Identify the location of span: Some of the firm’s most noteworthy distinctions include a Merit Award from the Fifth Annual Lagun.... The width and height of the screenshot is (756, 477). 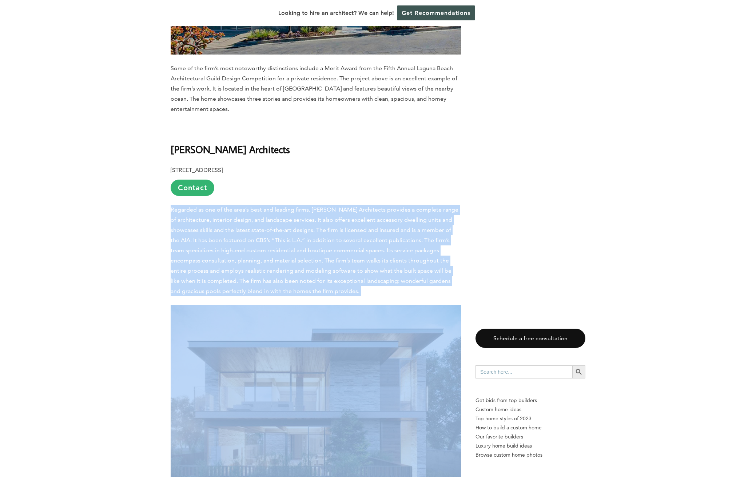
(314, 88).